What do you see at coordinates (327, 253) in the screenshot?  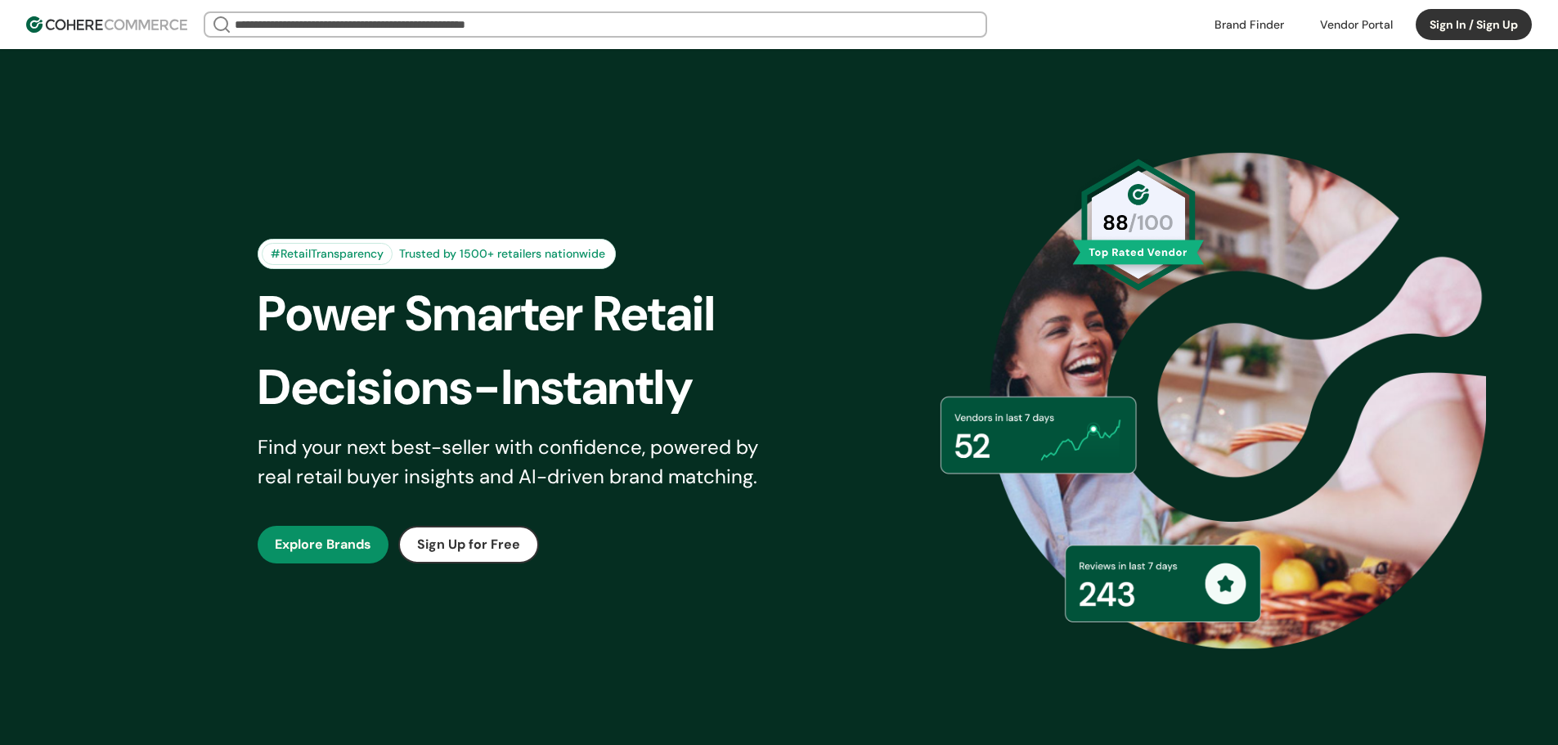 I see `div: #RetailTransparency` at bounding box center [327, 253].